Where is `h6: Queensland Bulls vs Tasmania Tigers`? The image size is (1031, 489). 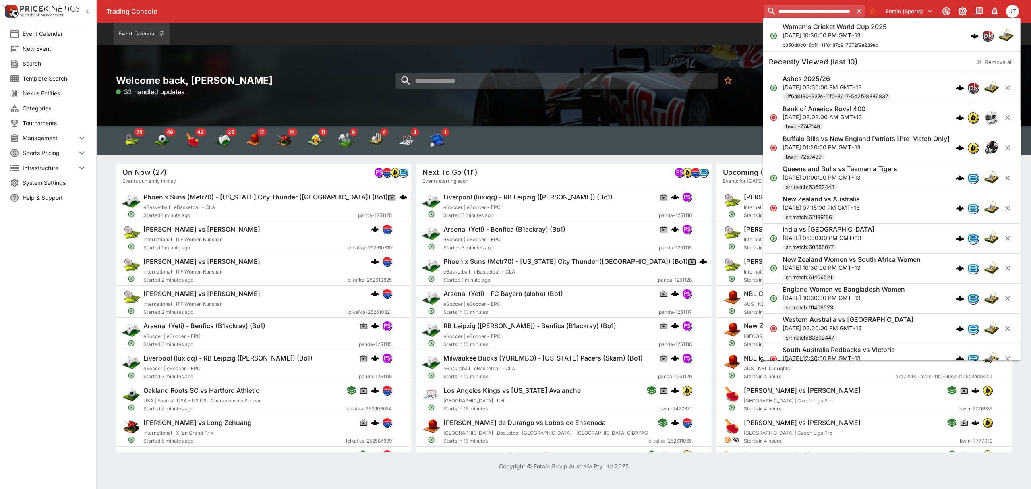
h6: Queensland Bulls vs Tasmania Tigers is located at coordinates (840, 169).